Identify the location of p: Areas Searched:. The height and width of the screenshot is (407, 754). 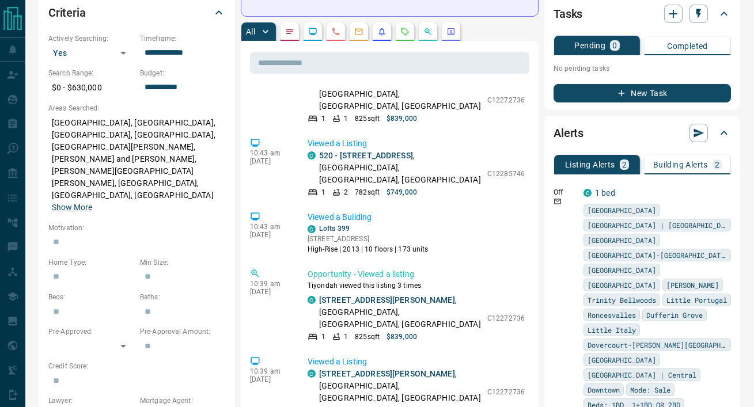
(137, 108).